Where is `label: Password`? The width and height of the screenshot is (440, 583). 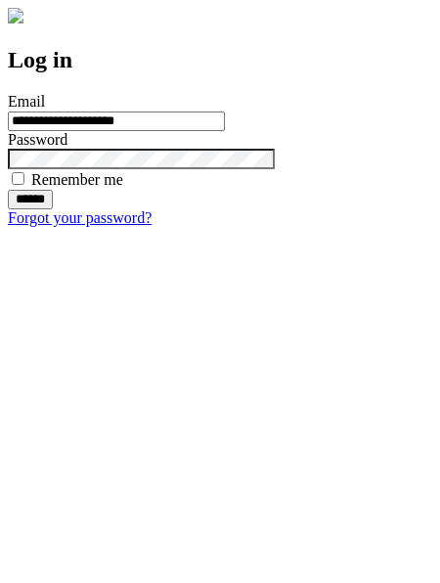
label: Password is located at coordinates (37, 139).